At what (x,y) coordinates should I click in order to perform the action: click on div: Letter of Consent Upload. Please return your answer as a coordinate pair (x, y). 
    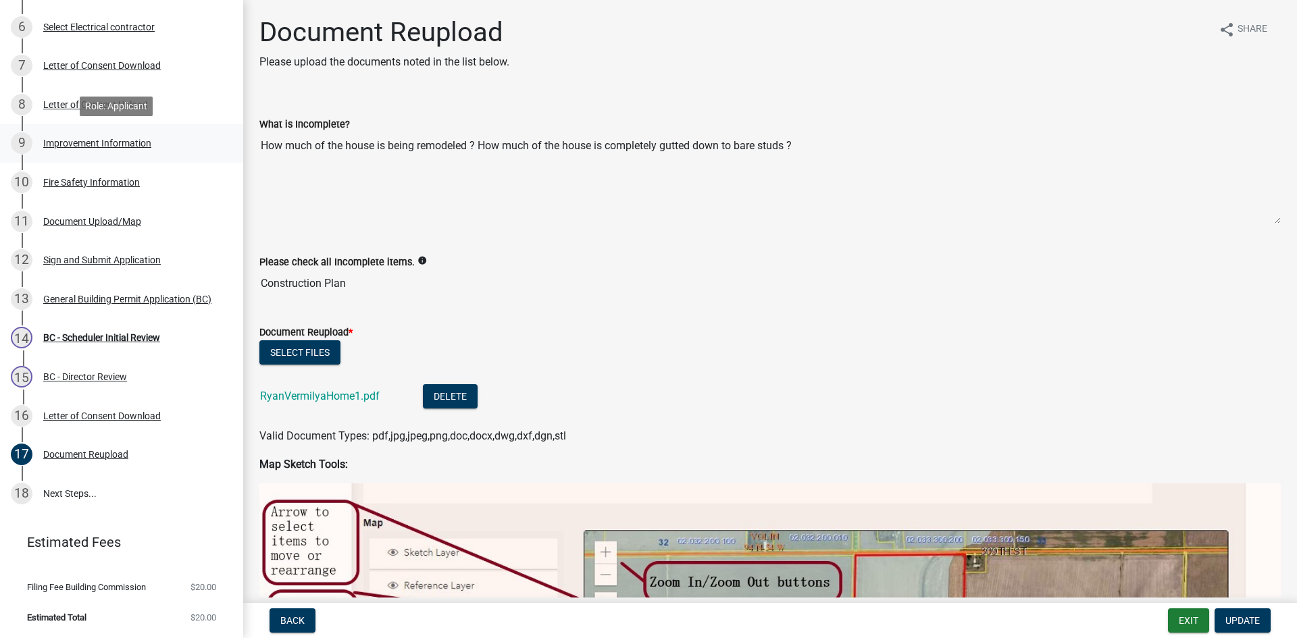
    Looking at the image, I should click on (95, 105).